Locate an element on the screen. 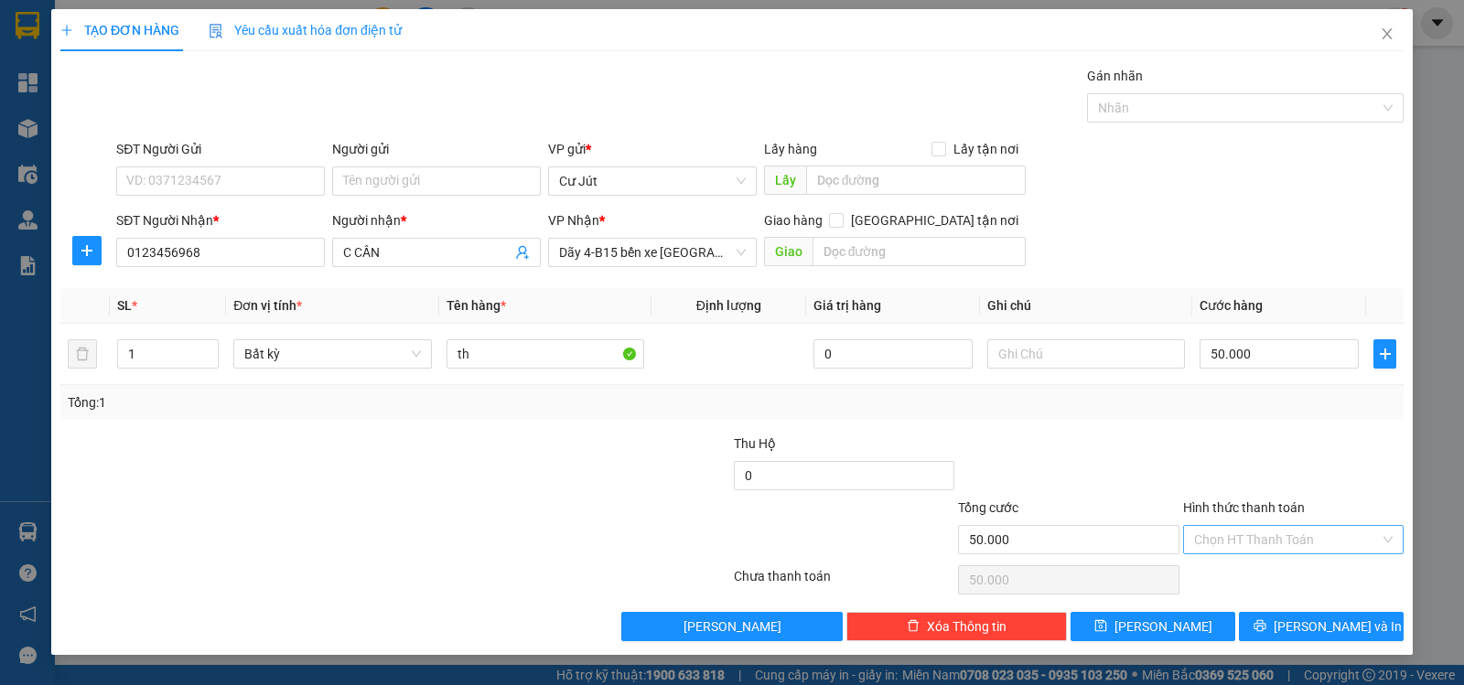 The width and height of the screenshot is (1464, 685). div: Tổng: 1 is located at coordinates (317, 403).